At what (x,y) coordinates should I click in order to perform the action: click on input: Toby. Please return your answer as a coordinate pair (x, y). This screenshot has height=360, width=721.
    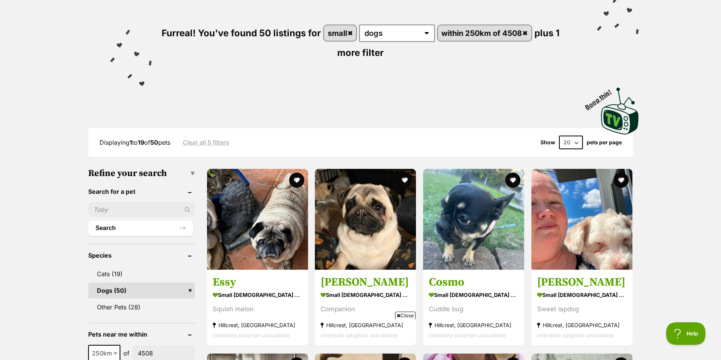
    Looking at the image, I should click on (141, 210).